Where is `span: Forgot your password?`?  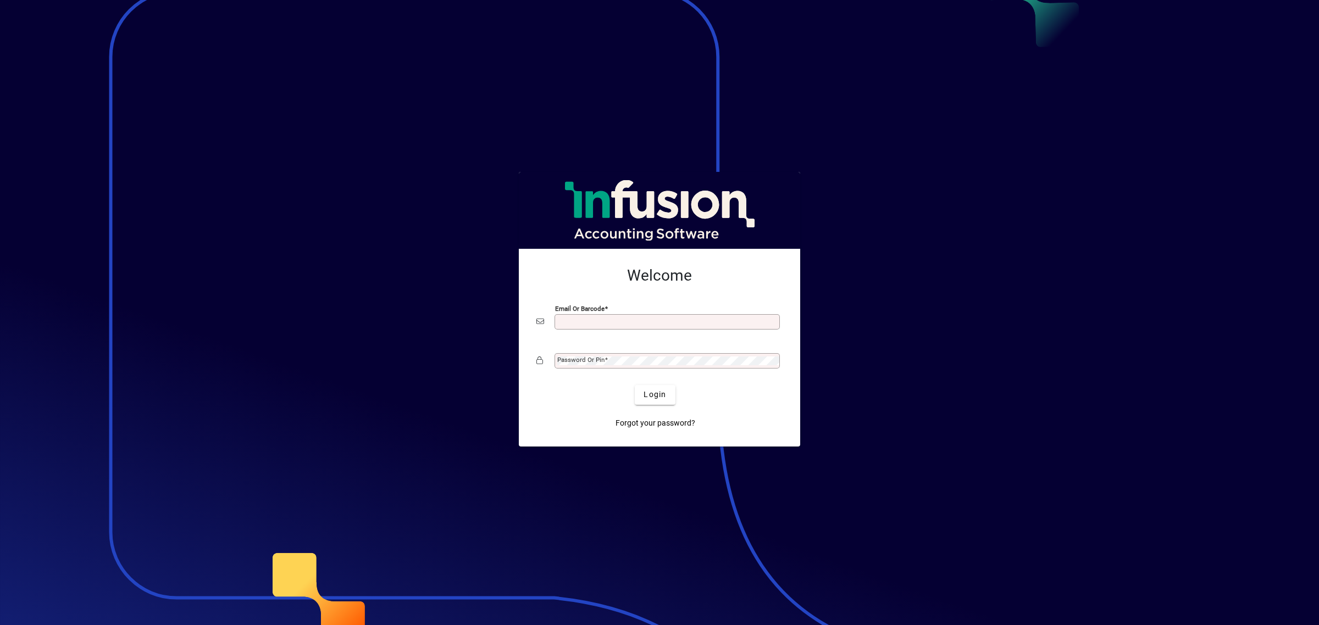 span: Forgot your password? is located at coordinates (655, 423).